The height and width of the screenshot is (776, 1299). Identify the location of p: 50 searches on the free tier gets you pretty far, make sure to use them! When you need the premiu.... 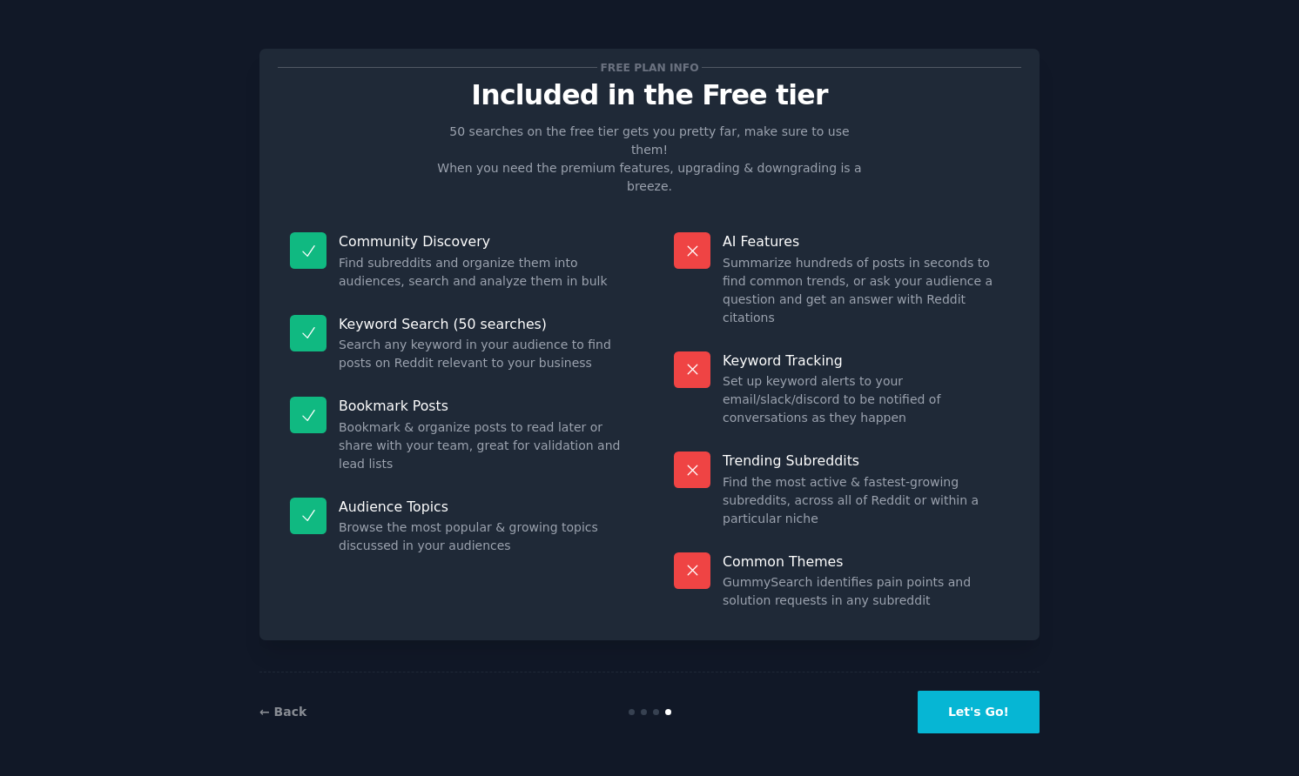
(649, 159).